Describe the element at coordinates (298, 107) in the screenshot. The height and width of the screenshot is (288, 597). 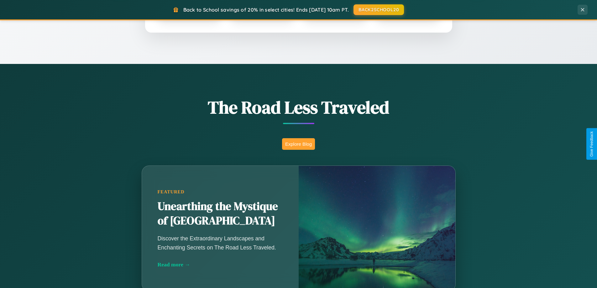
I see `h1: The Road Less Traveled` at that location.